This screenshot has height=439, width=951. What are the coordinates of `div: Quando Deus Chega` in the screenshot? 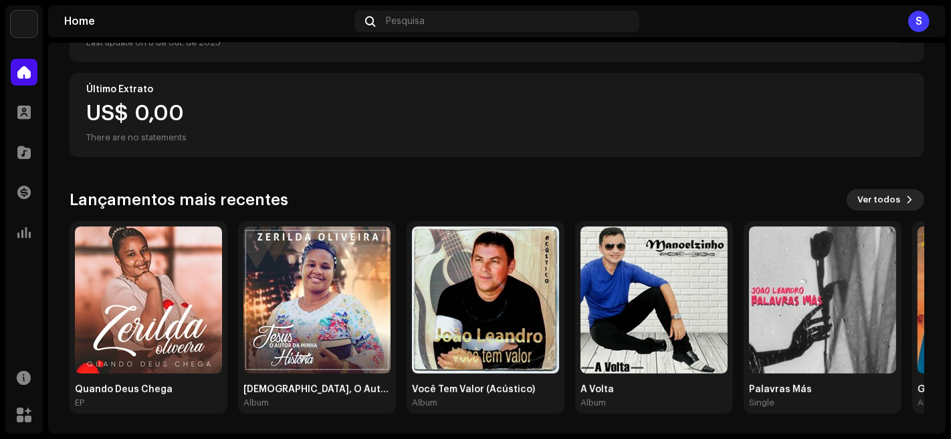 It's located at (148, 390).